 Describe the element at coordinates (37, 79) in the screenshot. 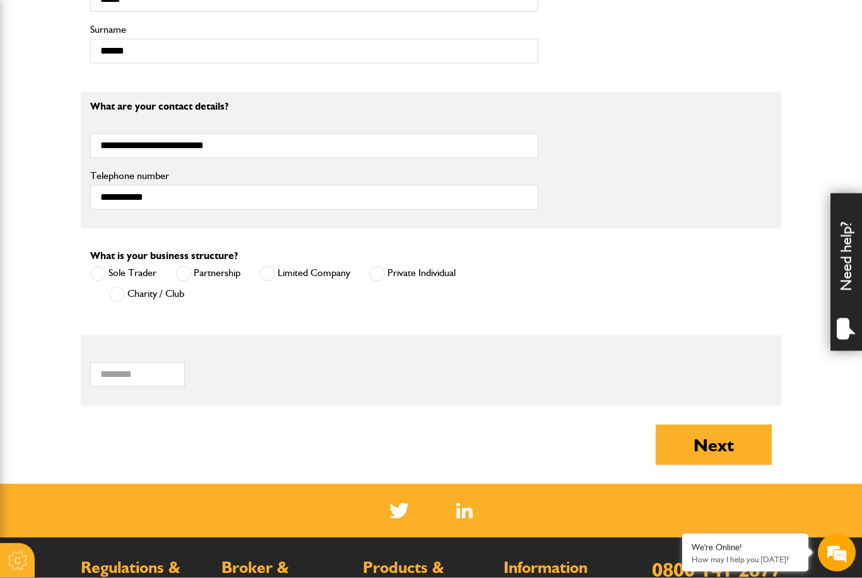

I see `img: d_20077148190_company_1631870298795_20077148190` at that location.